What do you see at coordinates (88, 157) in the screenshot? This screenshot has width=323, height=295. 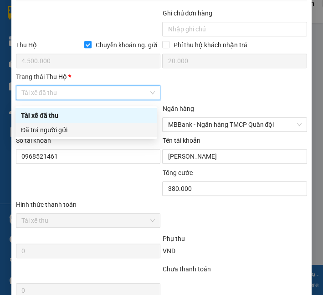 I see `input: Số tài khoản` at bounding box center [88, 157].